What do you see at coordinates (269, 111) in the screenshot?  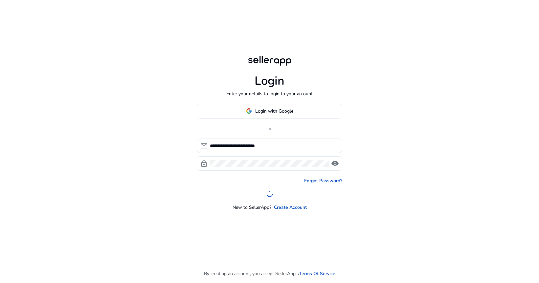 I see `button: Login with Google` at bounding box center [269, 111].